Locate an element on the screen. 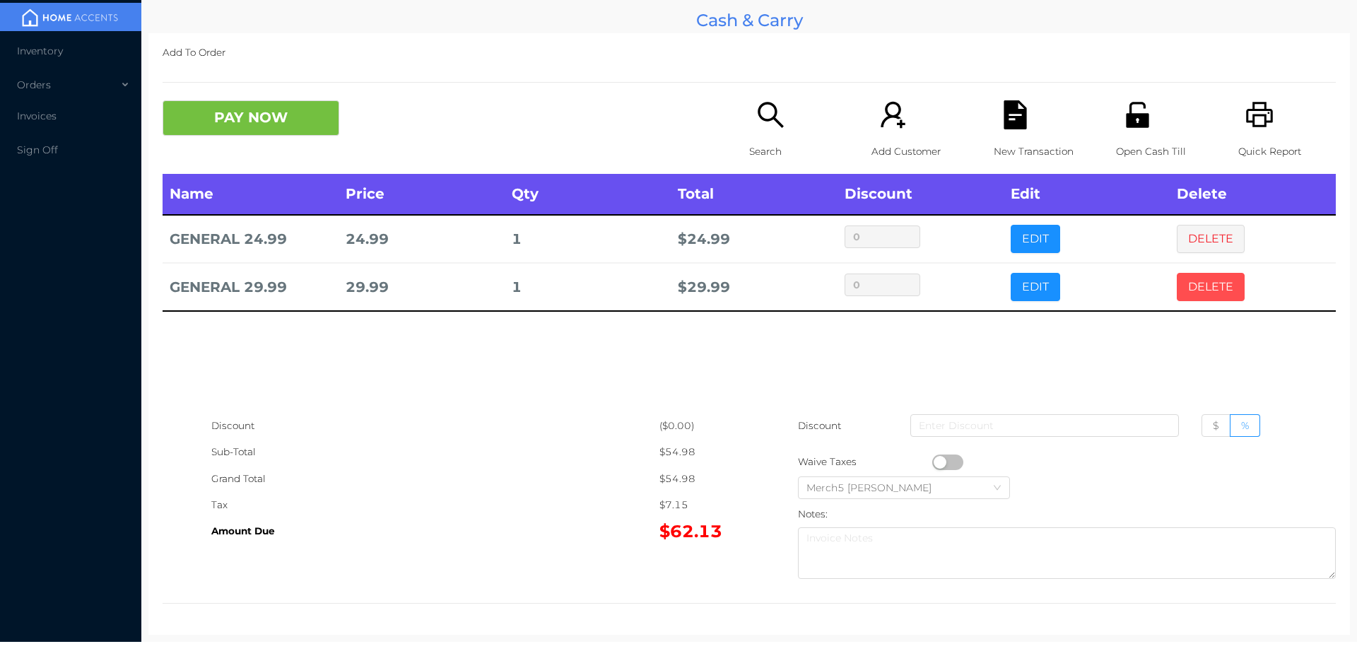 This screenshot has width=1357, height=668. th: Price is located at coordinates (421, 194).